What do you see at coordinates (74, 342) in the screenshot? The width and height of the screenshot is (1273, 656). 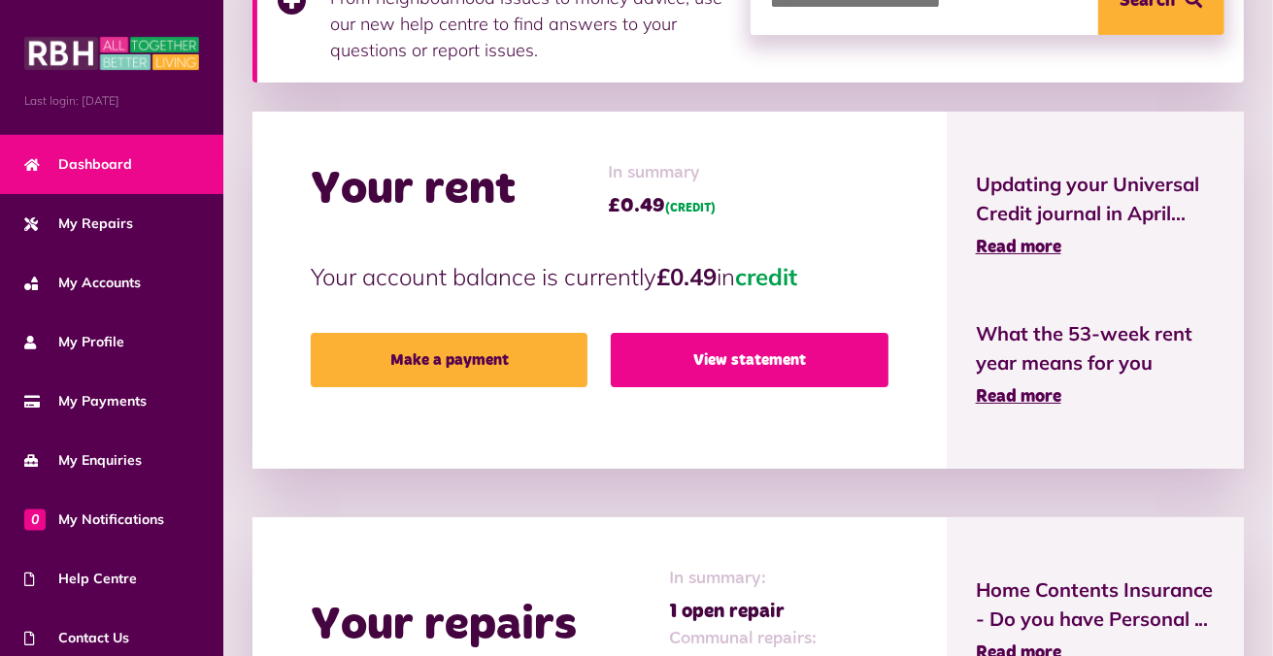 I see `span: My Profile` at bounding box center [74, 342].